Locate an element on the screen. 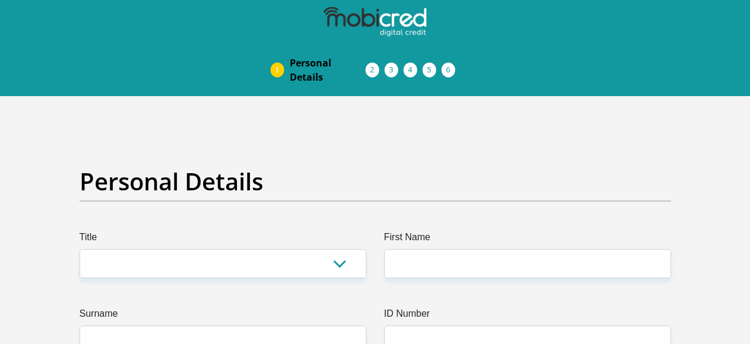 The height and width of the screenshot is (344, 750). label: Surname is located at coordinates (223, 317).